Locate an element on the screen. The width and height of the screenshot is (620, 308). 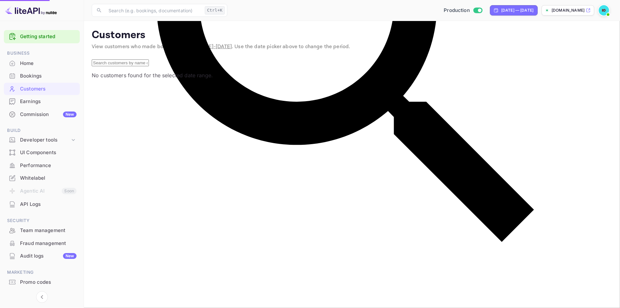
p: No customers found for the selected date range. is located at coordinates (352, 75).